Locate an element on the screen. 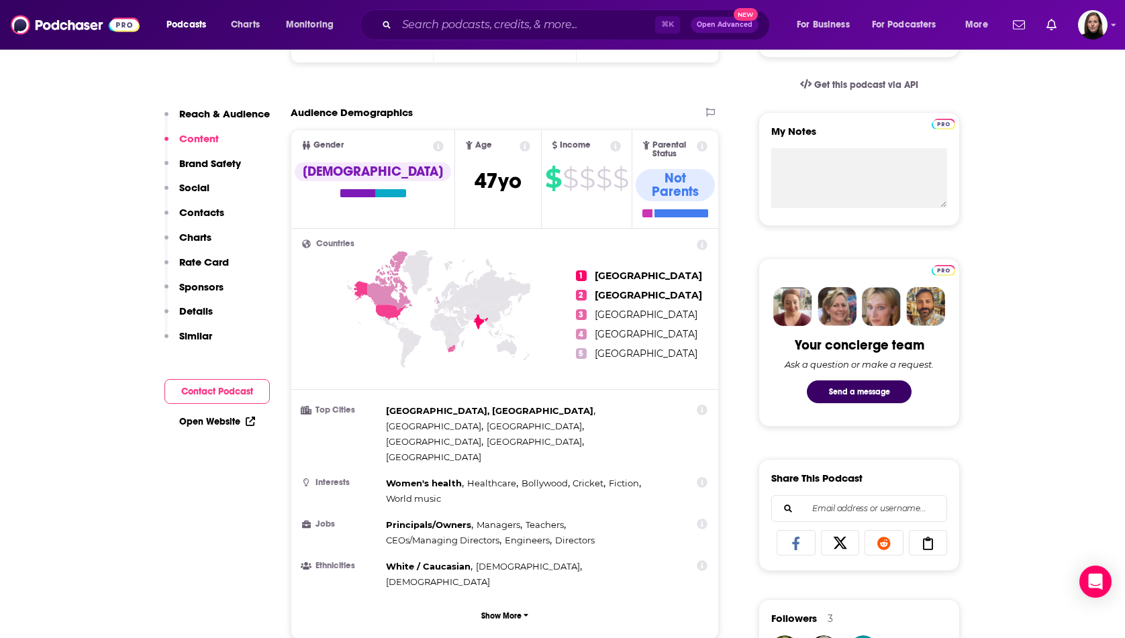 The image size is (1125, 638). span: White / Caucasian is located at coordinates (428, 567).